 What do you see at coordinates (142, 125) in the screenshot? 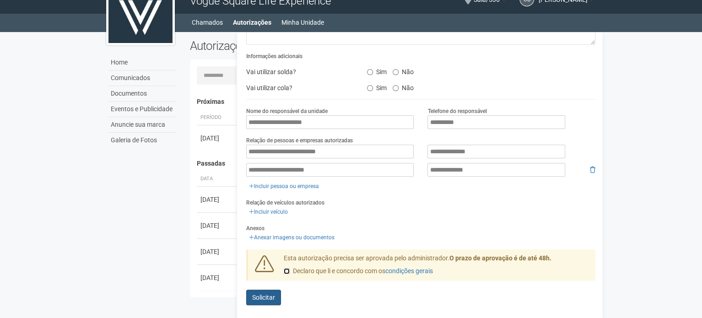
I see `a: Anuncie sua marca` at bounding box center [142, 125].